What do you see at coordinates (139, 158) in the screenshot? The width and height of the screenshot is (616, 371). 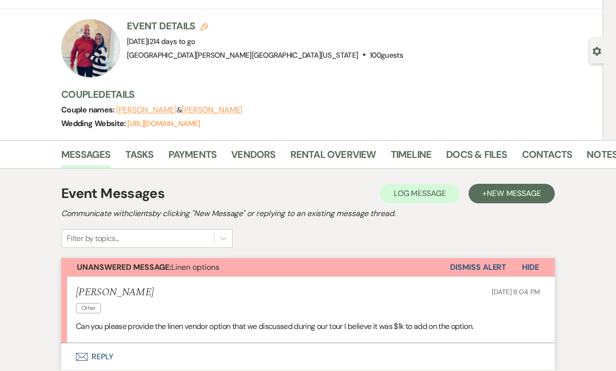 I see `a: Tasks` at bounding box center [139, 158].